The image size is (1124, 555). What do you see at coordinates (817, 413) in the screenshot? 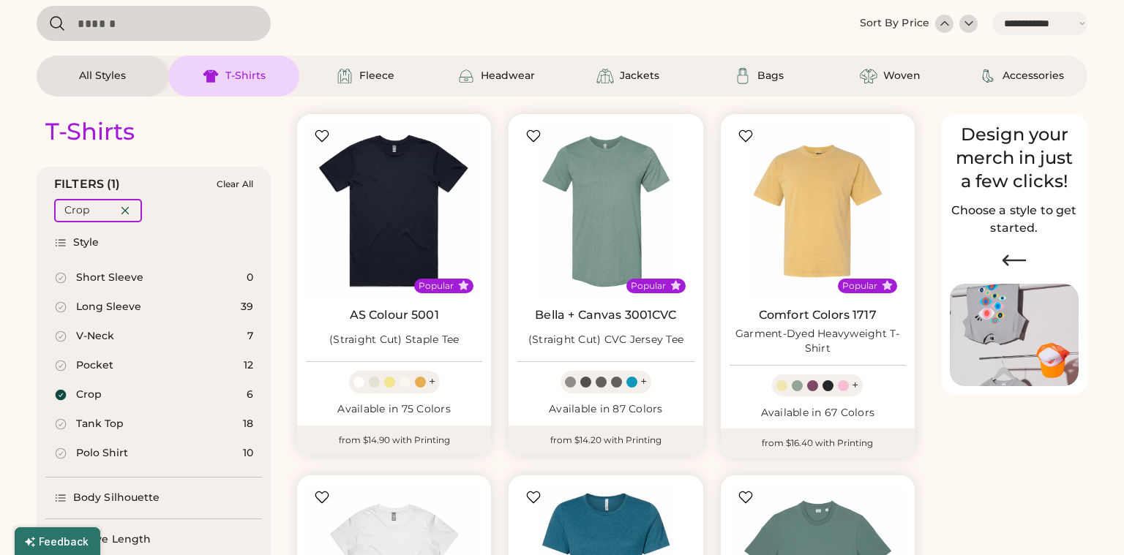
I see `div: Available in 67 Colors` at bounding box center [817, 413].